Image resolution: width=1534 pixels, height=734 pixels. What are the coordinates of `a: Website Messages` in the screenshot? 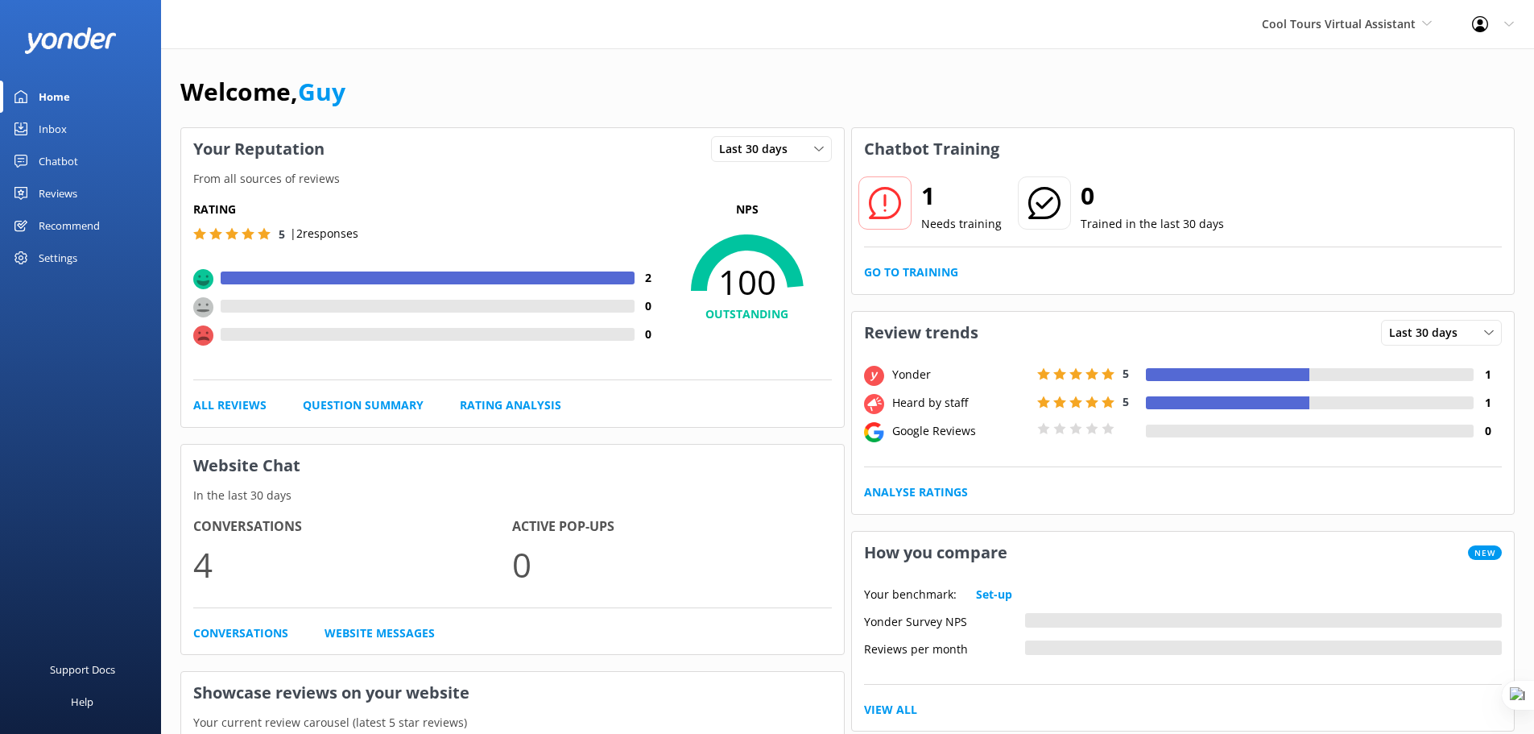 It's located at (379, 633).